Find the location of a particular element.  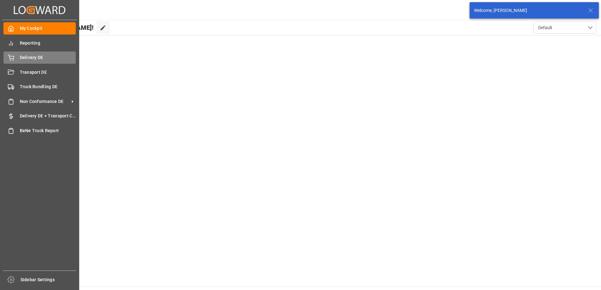

a: Reporting is located at coordinates (40, 43).